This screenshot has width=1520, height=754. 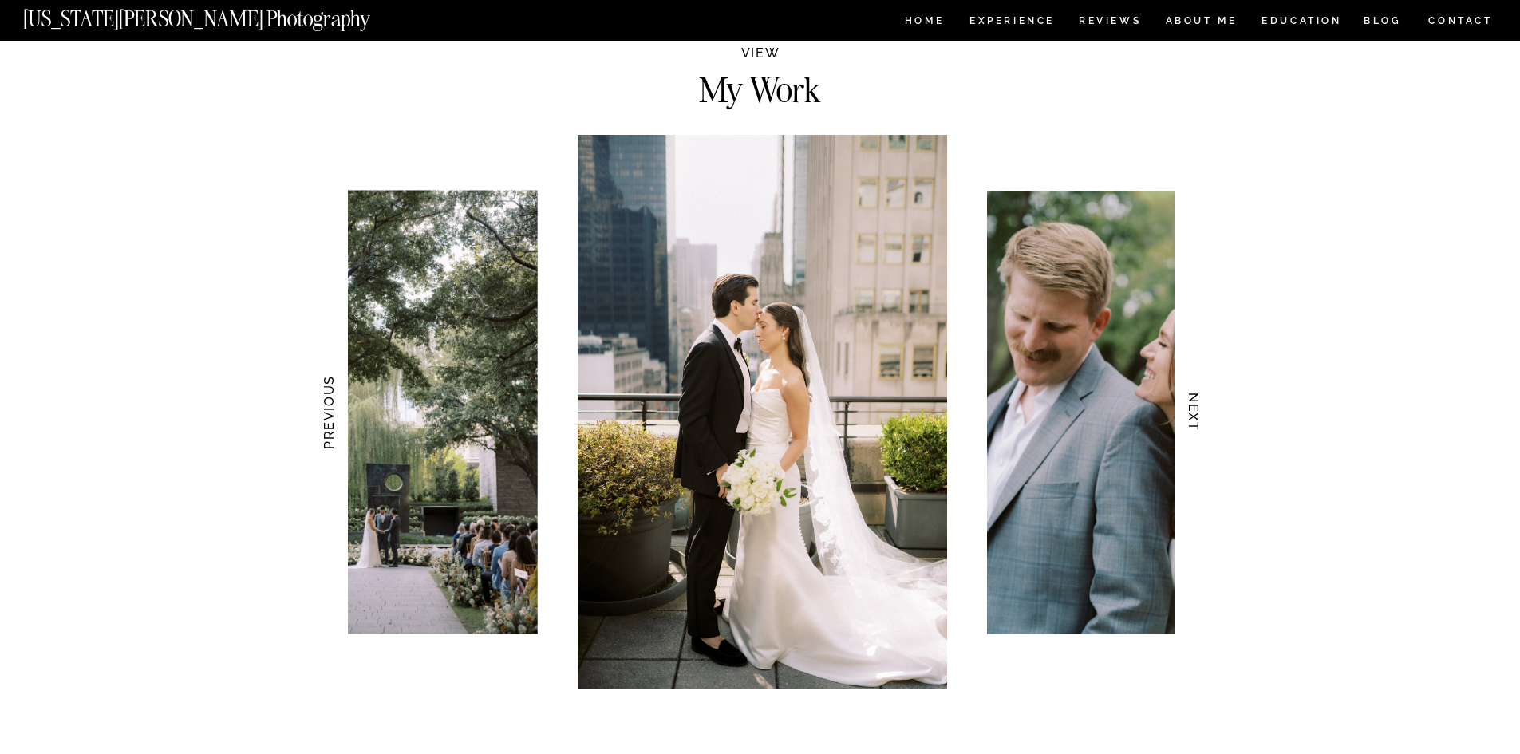 I want to click on a: BLOG, so click(x=1383, y=22).